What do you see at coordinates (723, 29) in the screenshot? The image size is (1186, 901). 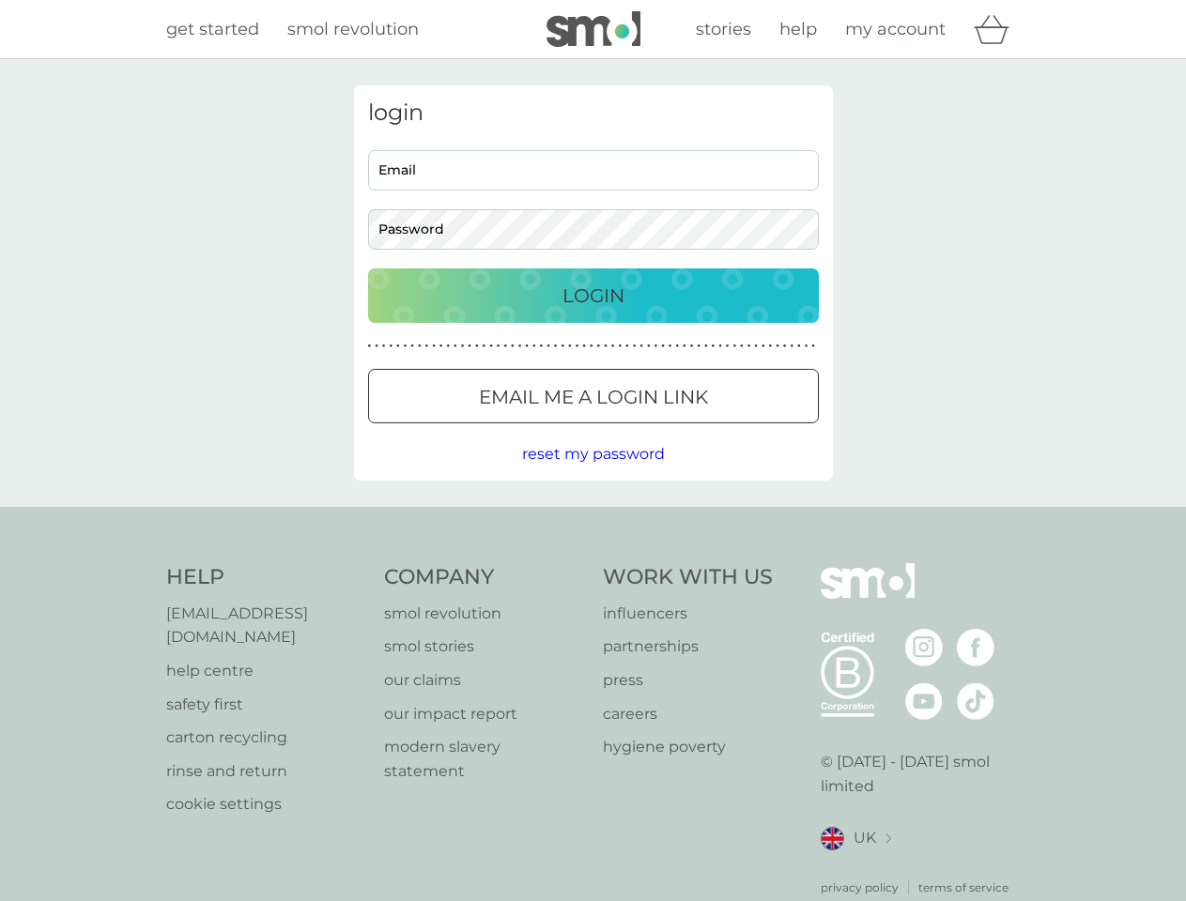 I see `a: stories` at bounding box center [723, 29].